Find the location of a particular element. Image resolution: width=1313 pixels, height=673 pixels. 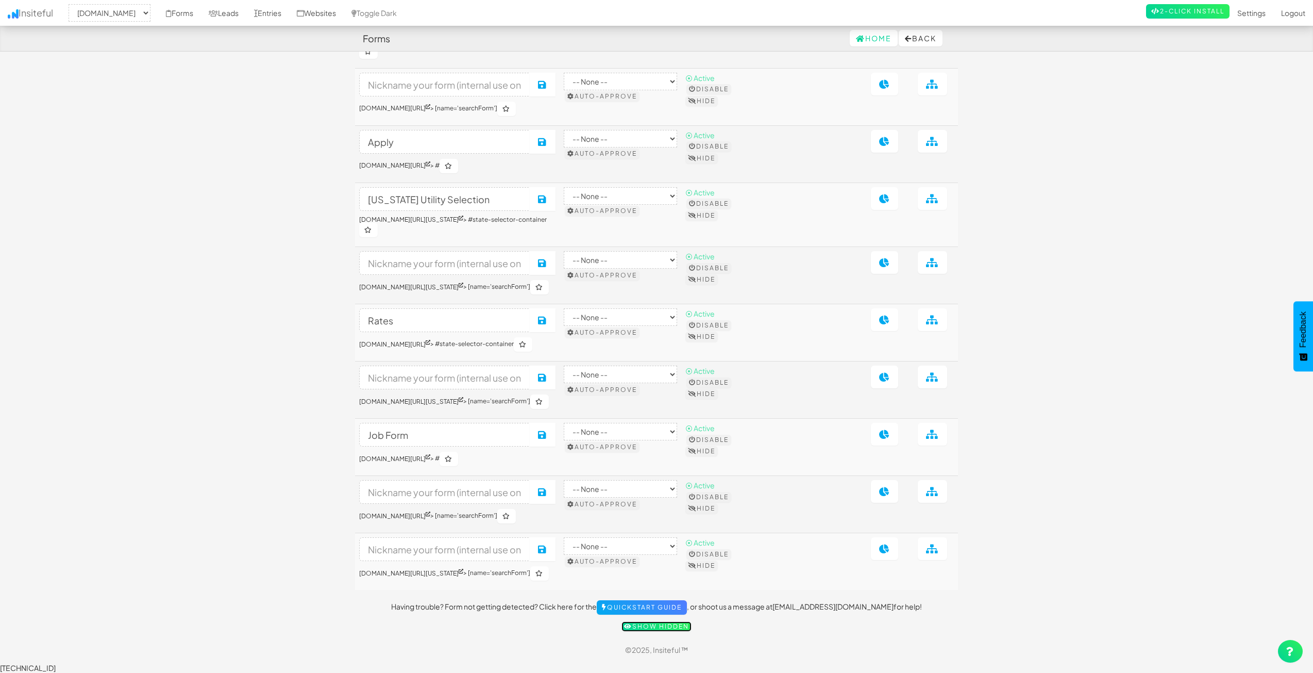

a: Show hidden is located at coordinates (657, 626).